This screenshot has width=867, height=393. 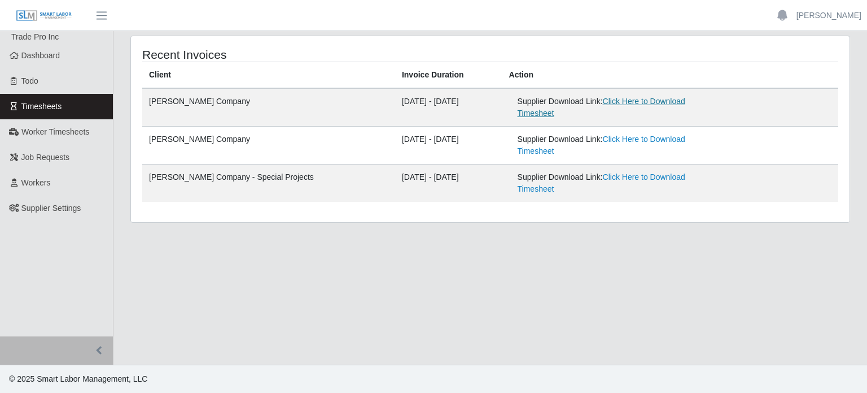 I want to click on span: Trade Pro Inc, so click(x=35, y=37).